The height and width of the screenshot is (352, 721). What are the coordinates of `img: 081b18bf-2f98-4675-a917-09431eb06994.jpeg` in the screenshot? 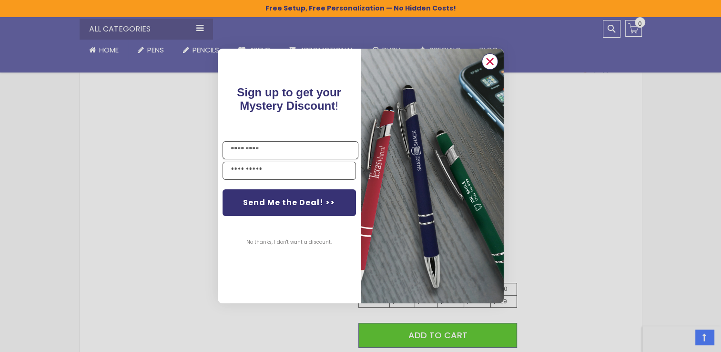 It's located at (432, 175).